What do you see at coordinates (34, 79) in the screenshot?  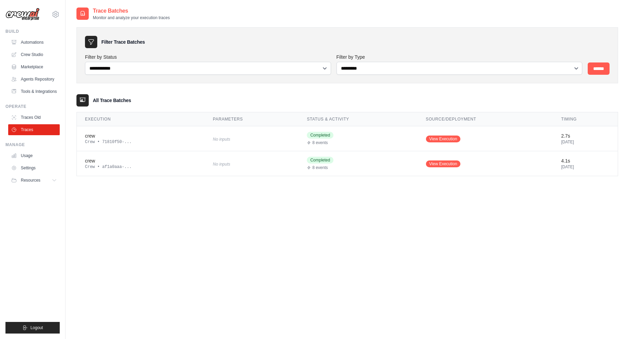 I see `a: Agents Repository` at bounding box center [34, 79].